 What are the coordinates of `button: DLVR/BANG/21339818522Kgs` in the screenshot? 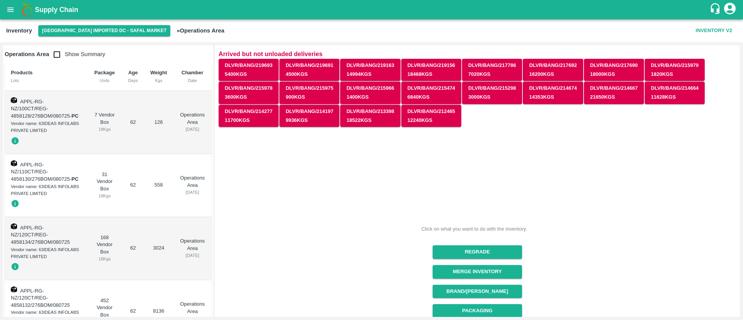 It's located at (370, 116).